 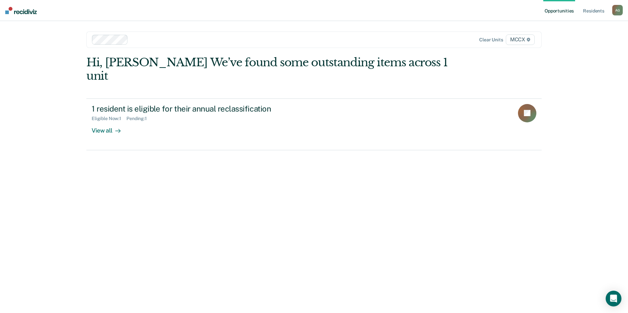 I want to click on div: Clear units, so click(x=491, y=40).